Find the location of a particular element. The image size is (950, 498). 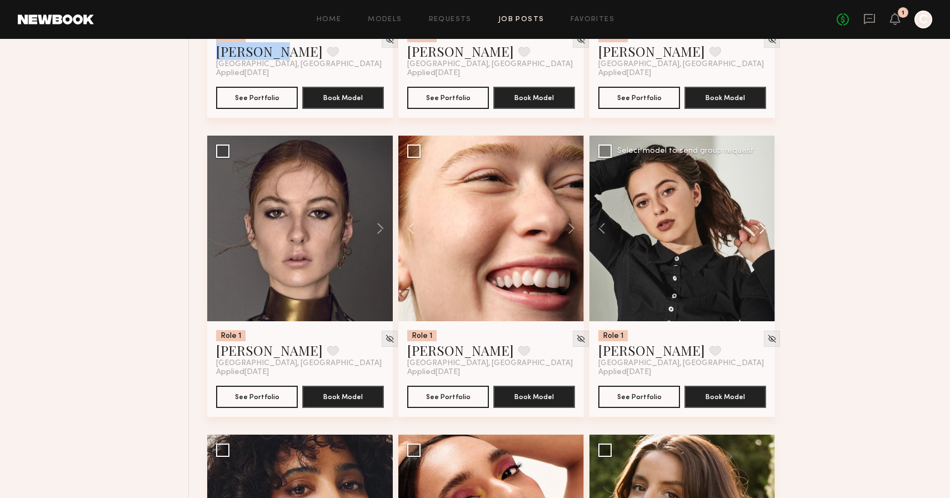

a: Requests is located at coordinates (450, 19).